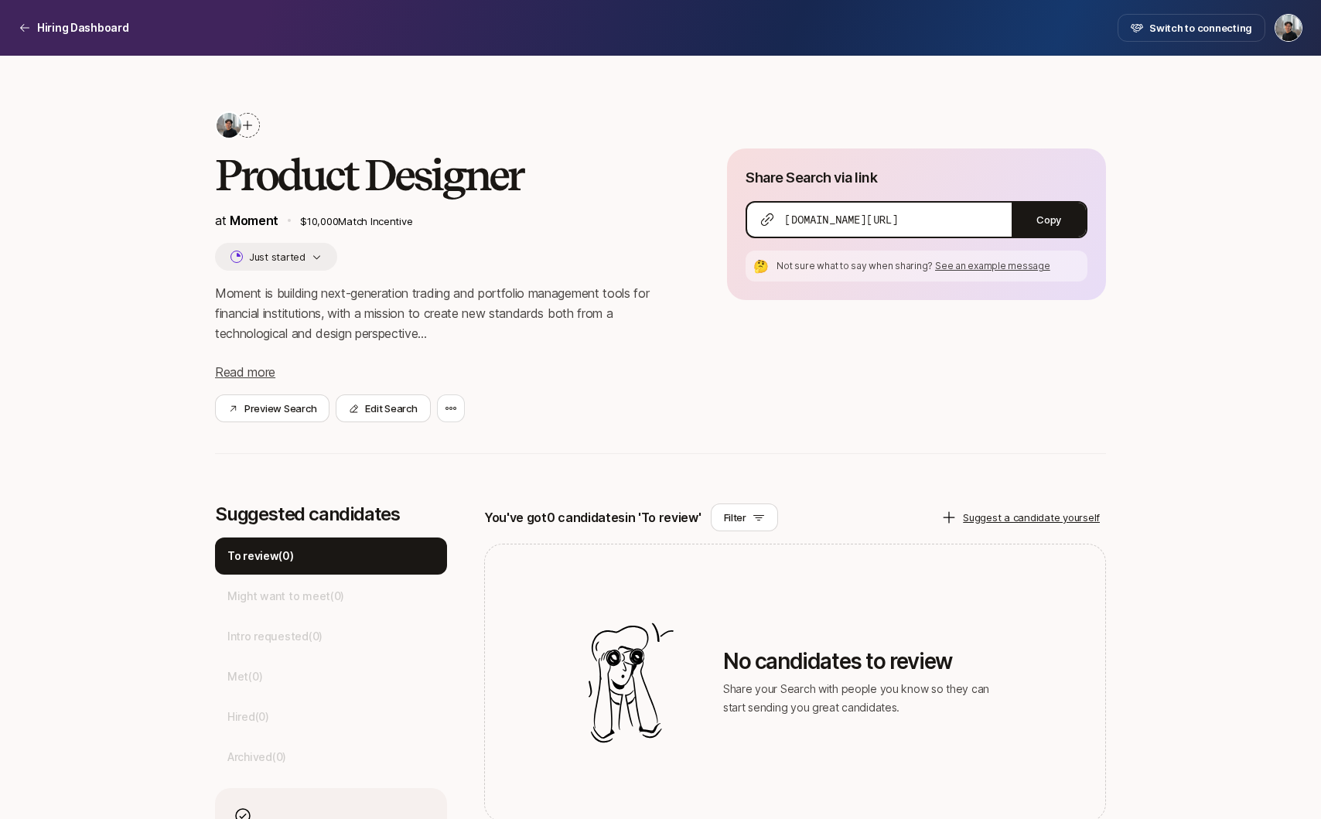 Image resolution: width=1321 pixels, height=819 pixels. I want to click on button: Filter, so click(744, 518).